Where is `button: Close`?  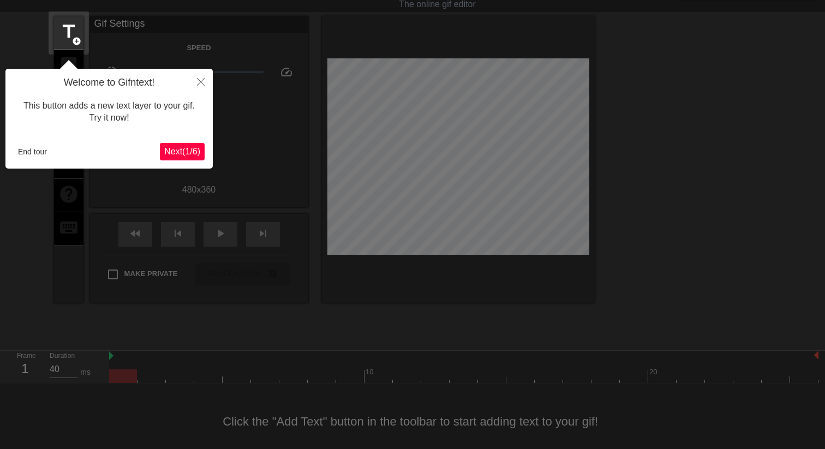 button: Close is located at coordinates (201, 81).